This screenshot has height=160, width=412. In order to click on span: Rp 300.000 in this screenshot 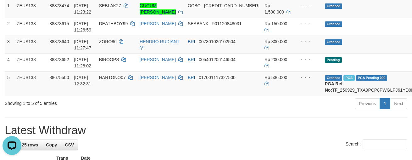, I will do `click(276, 41)`.